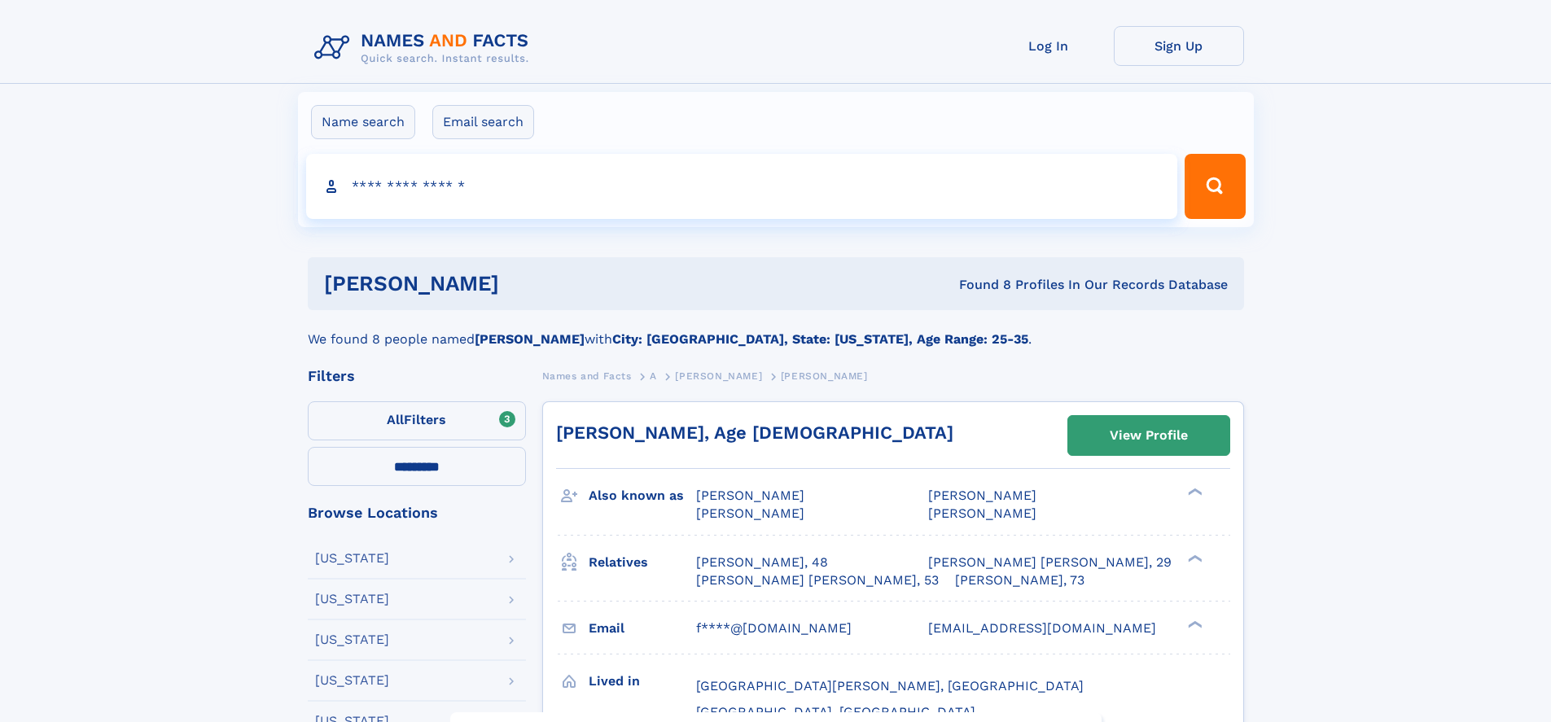  What do you see at coordinates (1048, 46) in the screenshot?
I see `a: Log In` at bounding box center [1048, 46].